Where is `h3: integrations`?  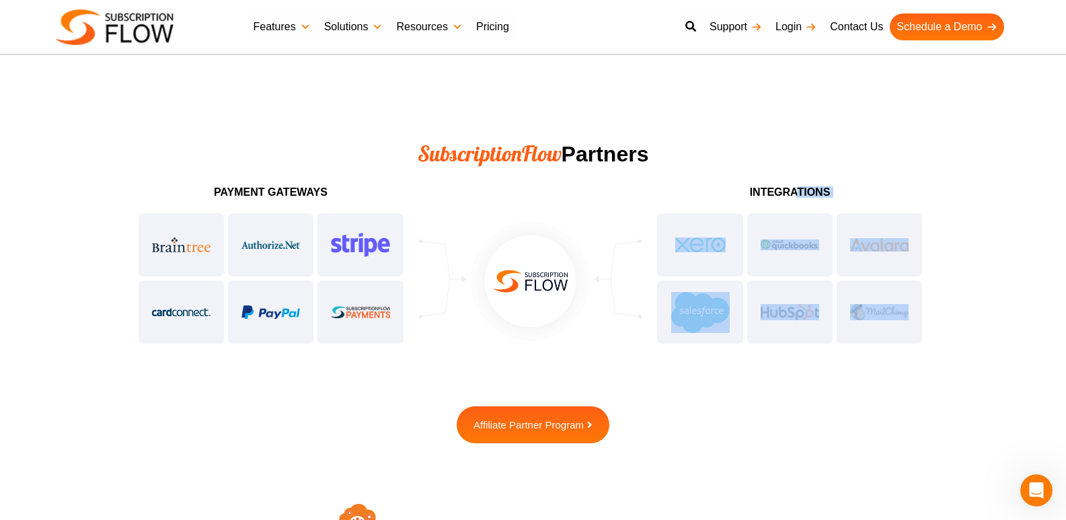
h3: integrations is located at coordinates (790, 192).